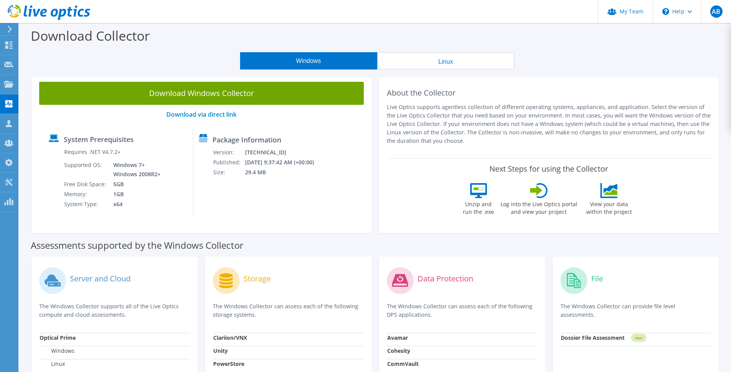 Image resolution: width=731 pixels, height=372 pixels. I want to click on strong: Clariion/VNX, so click(230, 338).